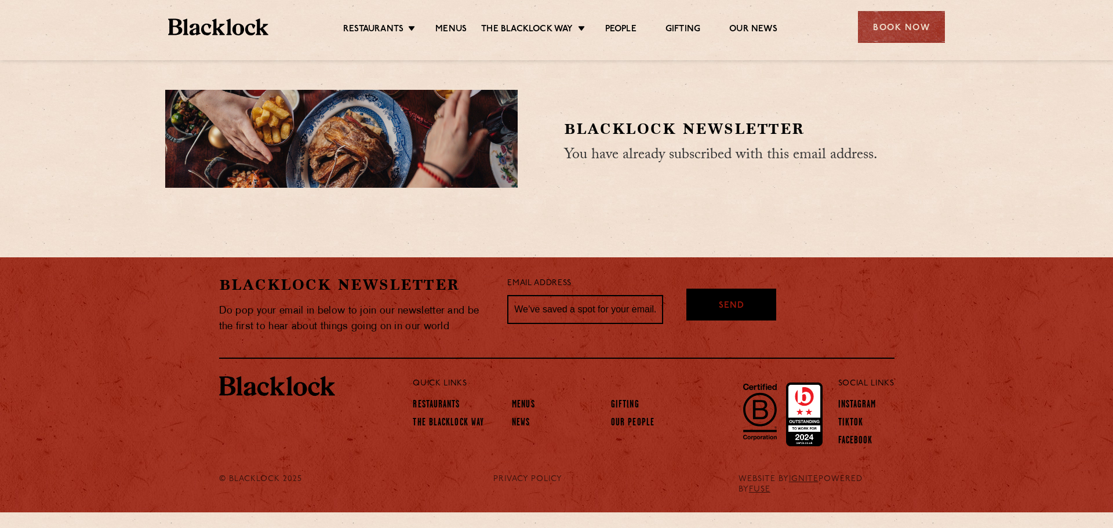 The image size is (1113, 528). Describe the element at coordinates (732, 306) in the screenshot. I see `span: Send` at that location.